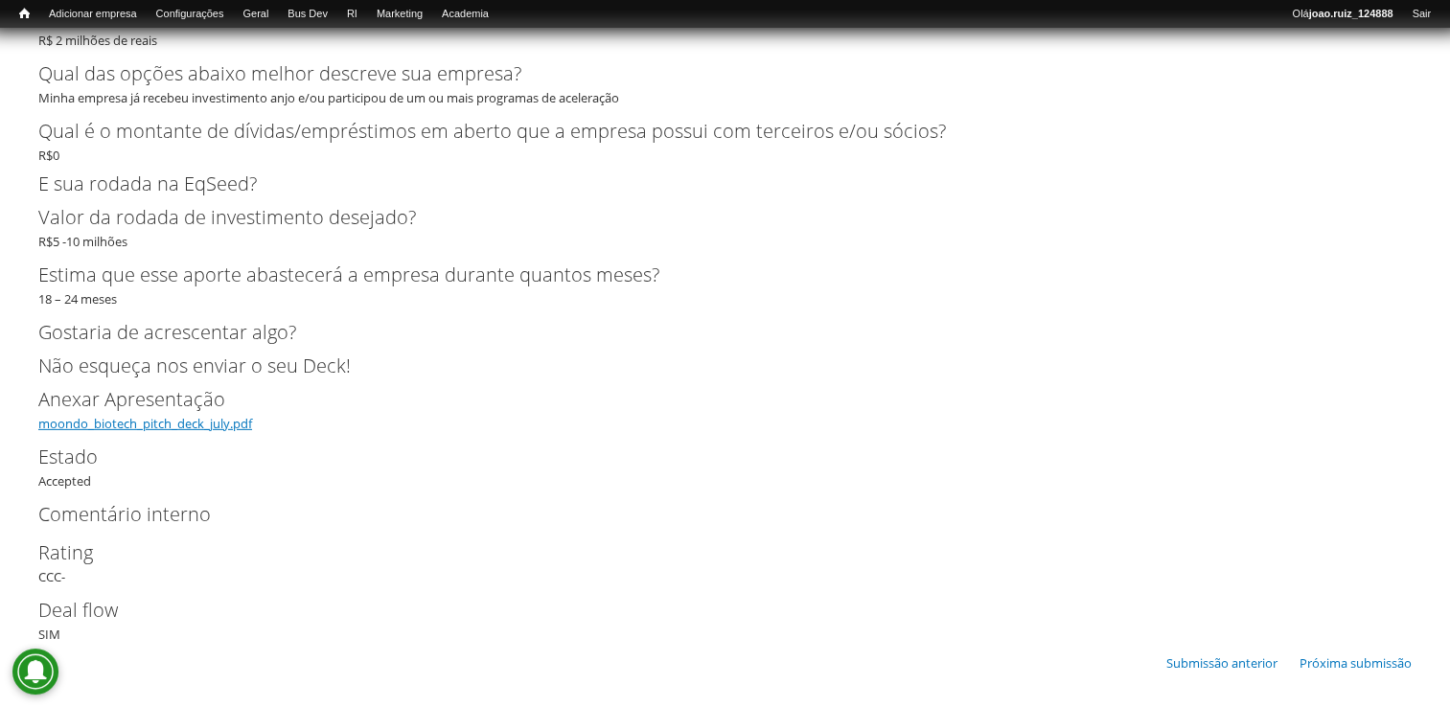  I want to click on label: Gostaria de acrescentar algo?, so click(709, 333).